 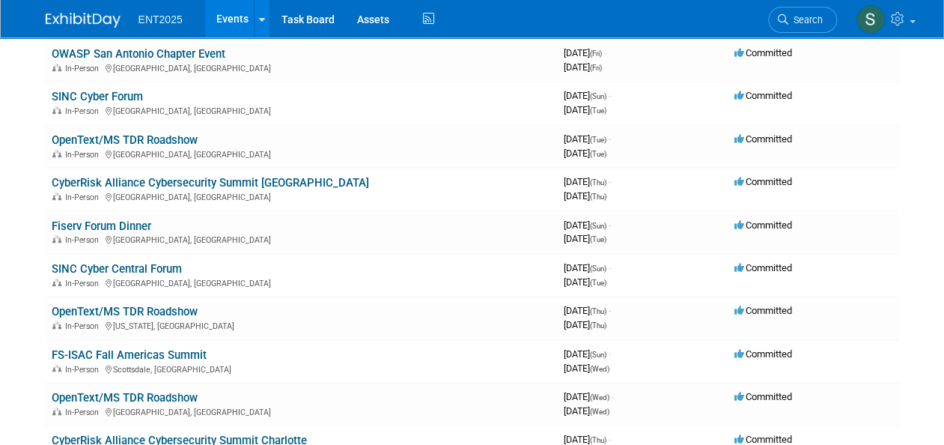 I want to click on span: ENT2025, so click(x=160, y=19).